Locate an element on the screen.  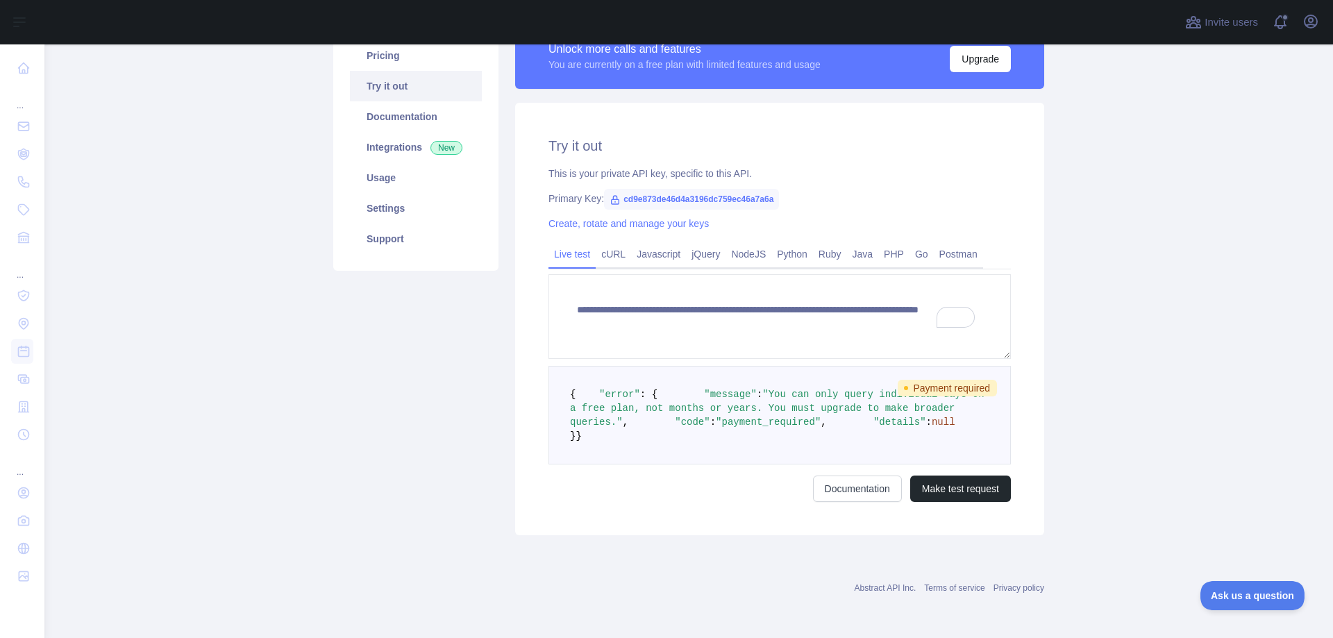
a: Terms of service is located at coordinates (954, 588).